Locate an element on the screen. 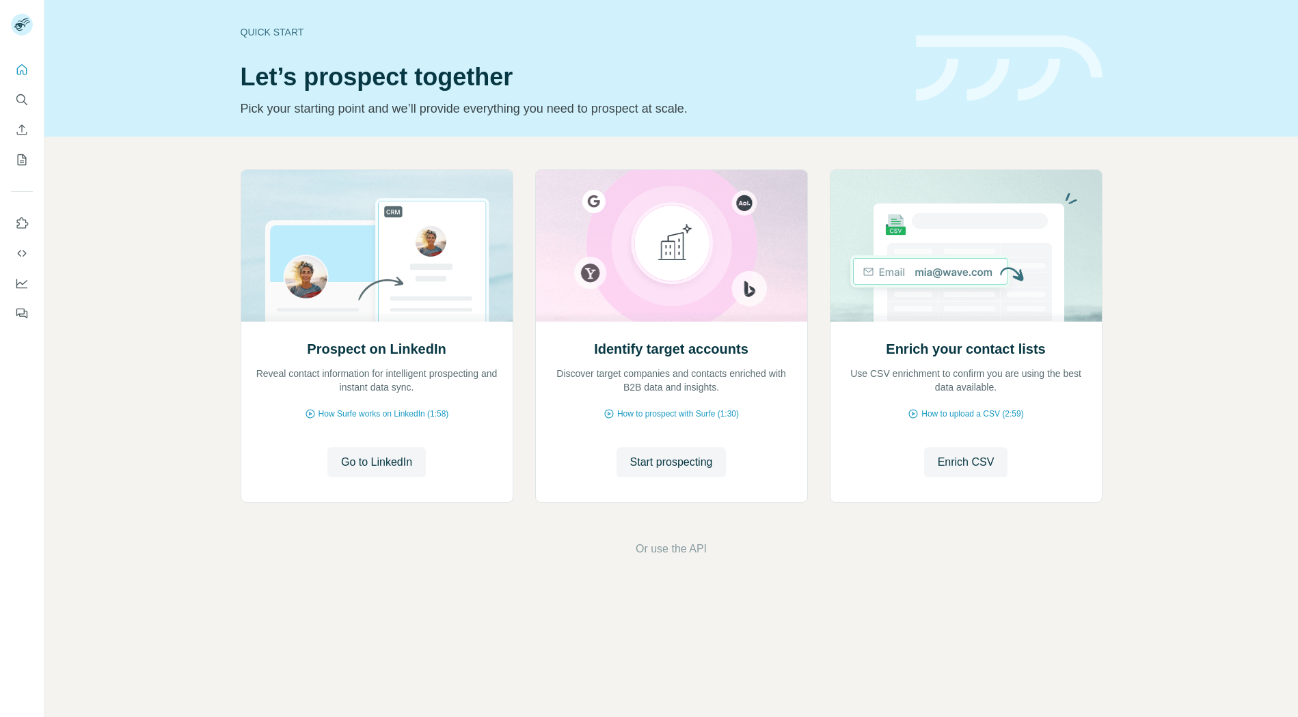 Image resolution: width=1298 pixels, height=717 pixels. span: How to upload a CSV (2:59) is located at coordinates (972, 414).